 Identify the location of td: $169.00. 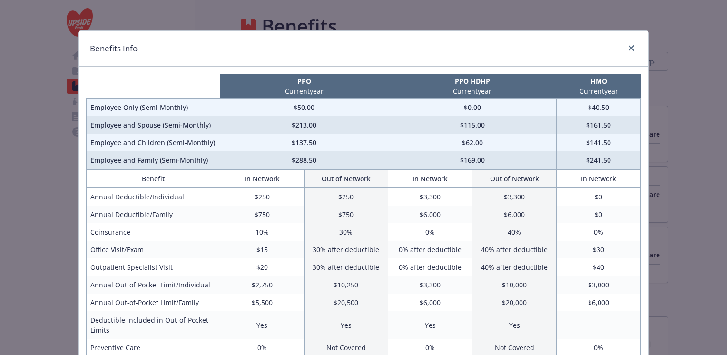
(473, 160).